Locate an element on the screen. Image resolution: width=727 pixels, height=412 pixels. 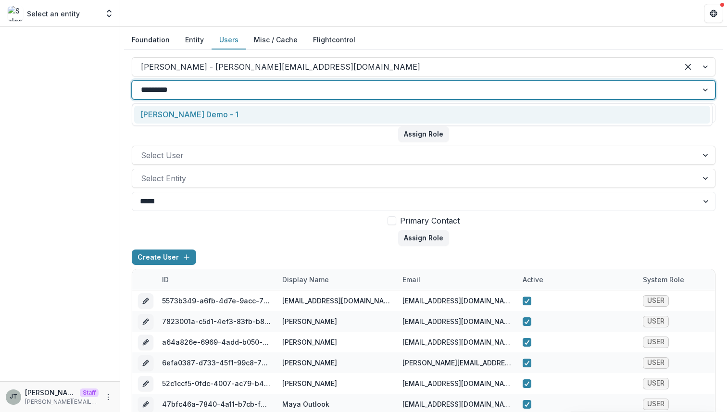
div: Maya Outlook is located at coordinates (306, 404).